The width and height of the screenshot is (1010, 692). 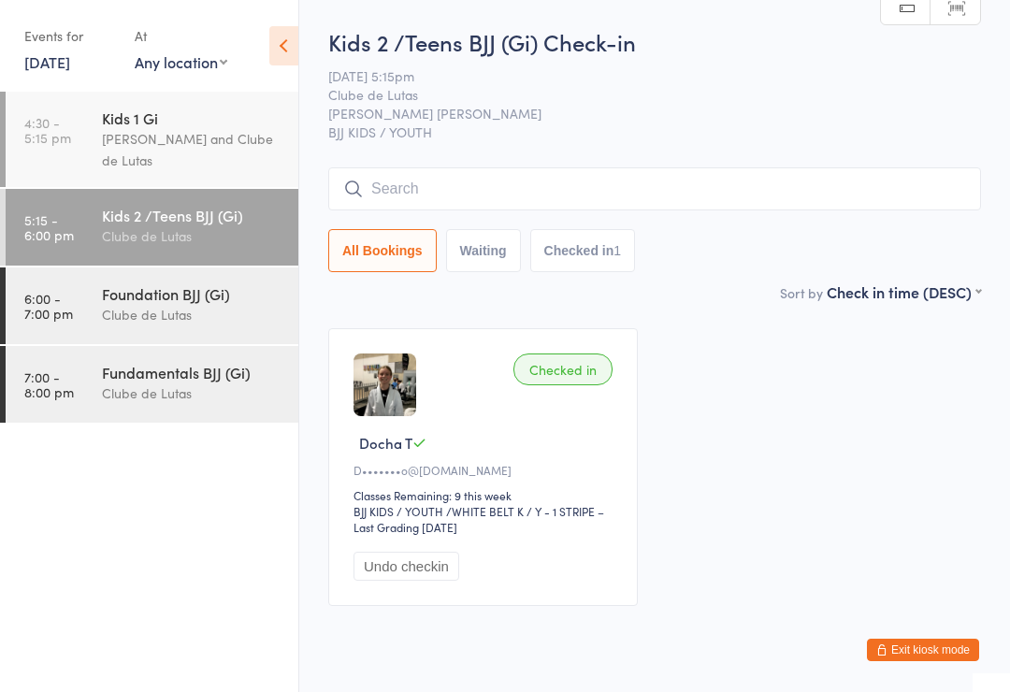 What do you see at coordinates (385, 443) in the screenshot?
I see `span: Docha T` at bounding box center [385, 443].